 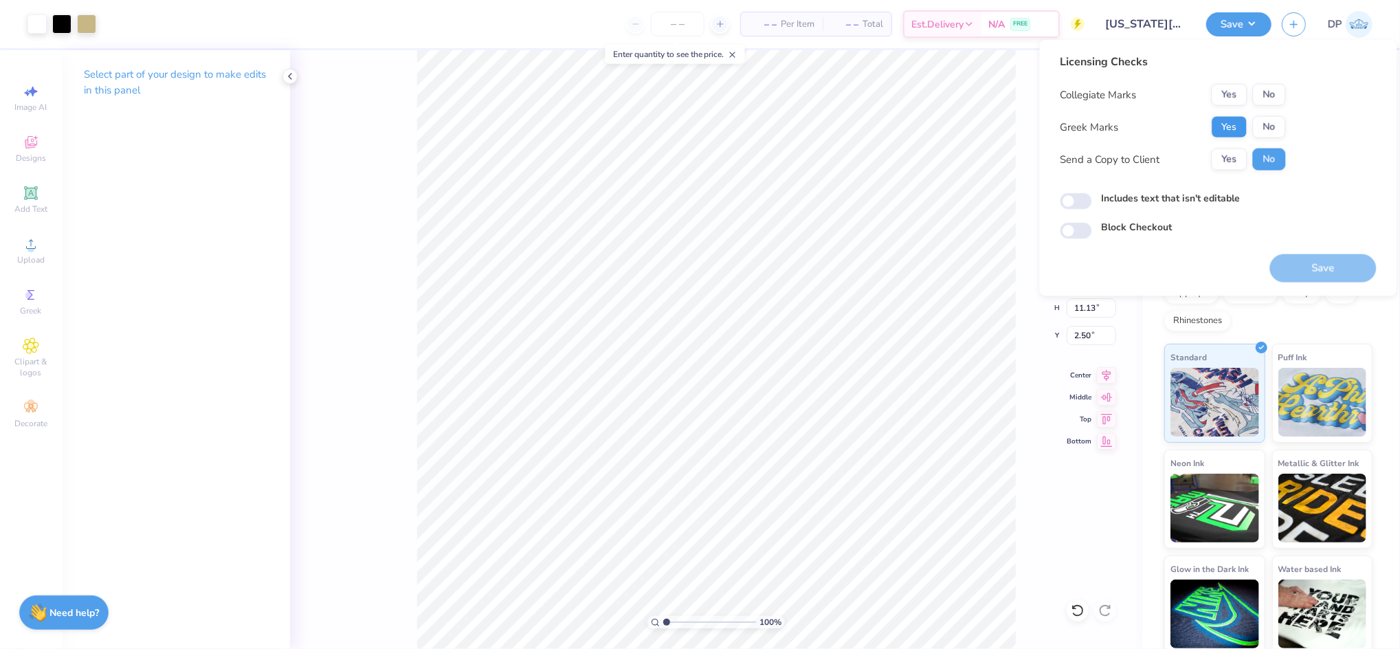 I want to click on a: DP, so click(x=1349, y=24).